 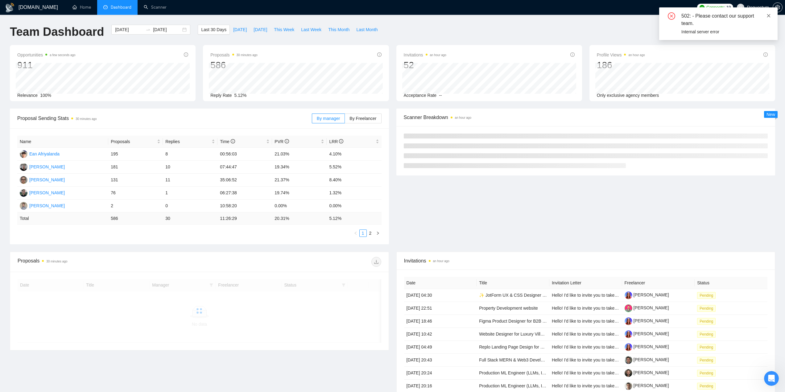 What do you see at coordinates (778, 7) in the screenshot?
I see `button: setting` at bounding box center [778, 7].